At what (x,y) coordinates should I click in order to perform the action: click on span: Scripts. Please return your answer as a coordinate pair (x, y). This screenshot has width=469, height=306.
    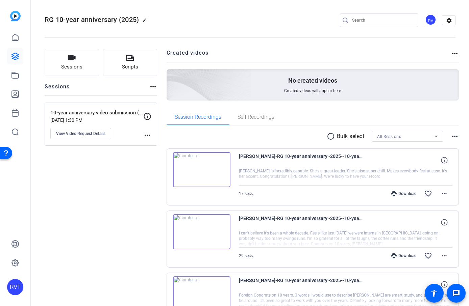
    Looking at the image, I should click on (130, 67).